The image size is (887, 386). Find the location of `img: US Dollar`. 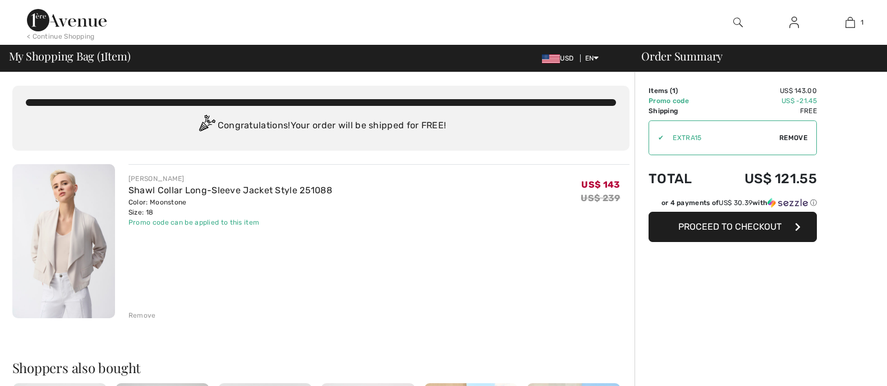

img: US Dollar is located at coordinates (551, 59).